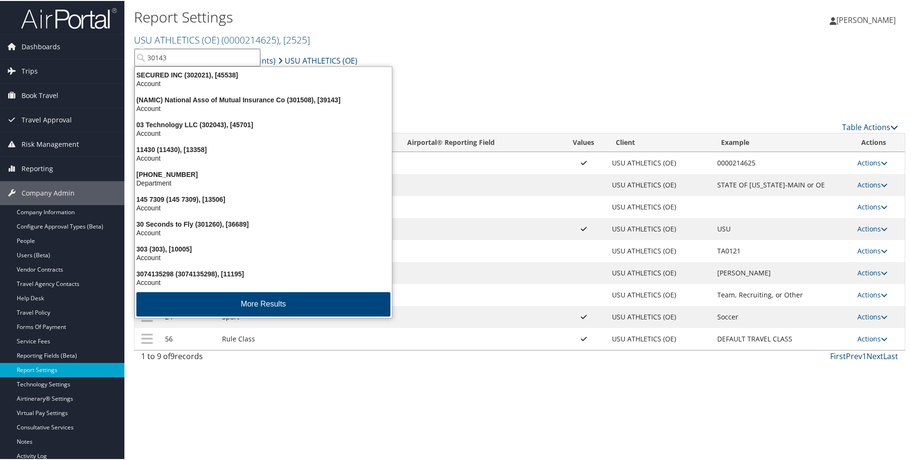 This screenshot has width=911, height=460. Describe the element at coordinates (782, 294) in the screenshot. I see `td: Team, Recruiting, or Other` at that location.